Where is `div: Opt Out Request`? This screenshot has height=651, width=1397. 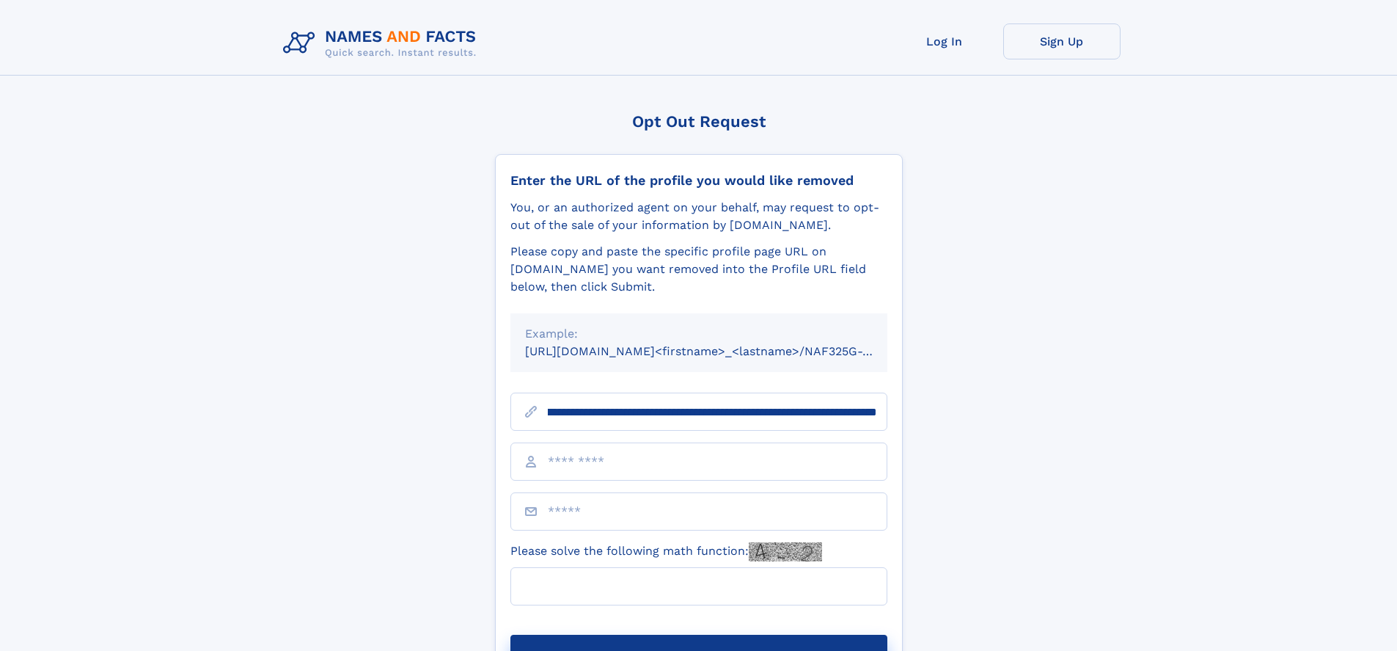
div: Opt Out Request is located at coordinates (699, 121).